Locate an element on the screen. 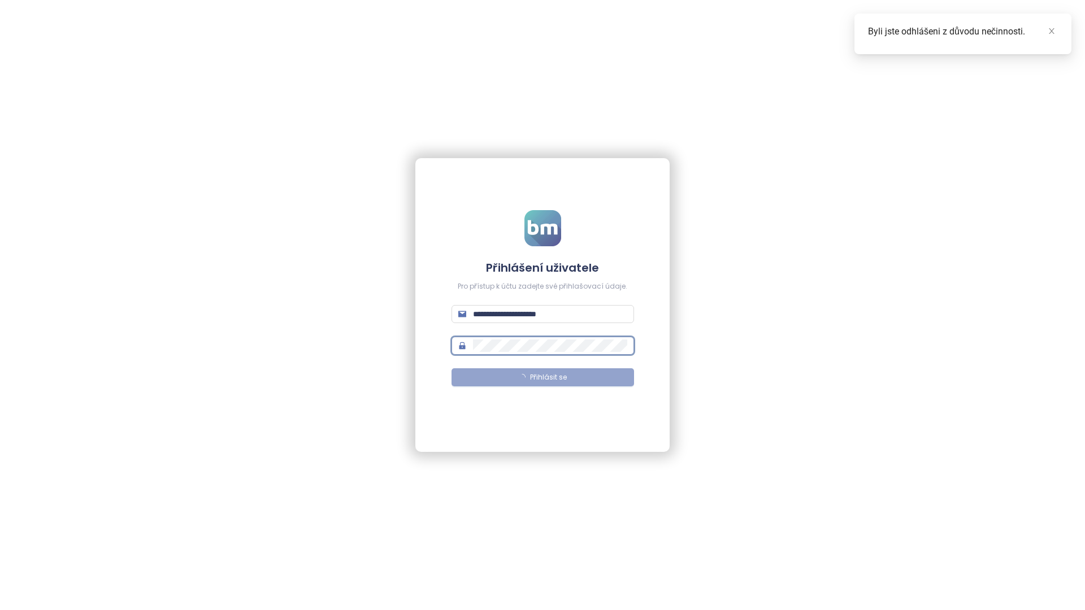 This screenshot has width=1085, height=610. span: loading is located at coordinates (522, 377).